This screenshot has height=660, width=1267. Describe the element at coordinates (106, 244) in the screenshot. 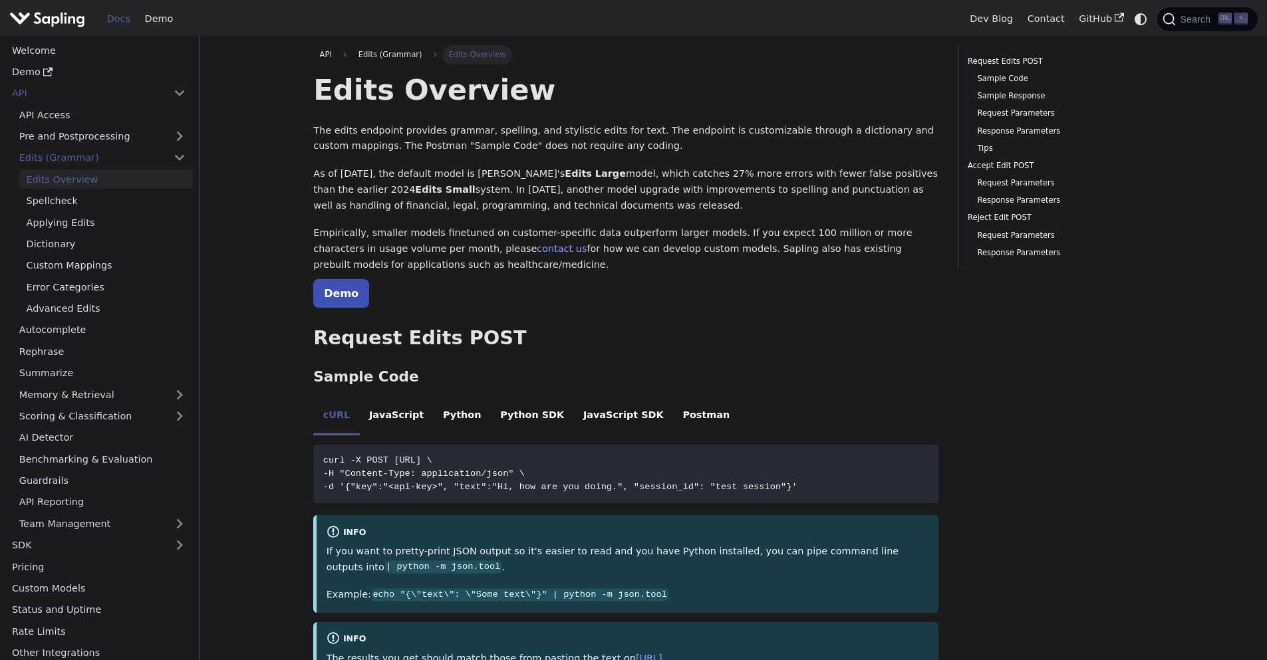

I see `a: Dictionary` at that location.